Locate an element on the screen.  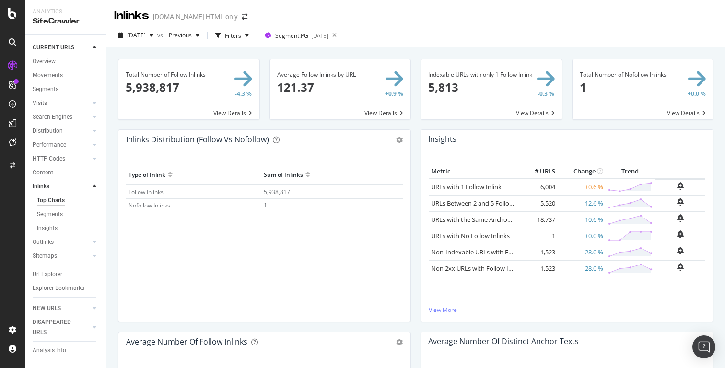
a: Performance is located at coordinates (61, 145).